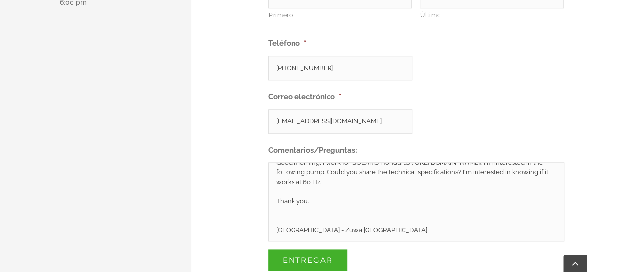  What do you see at coordinates (281, 15) in the screenshot?
I see `font: Primero` at bounding box center [281, 15].